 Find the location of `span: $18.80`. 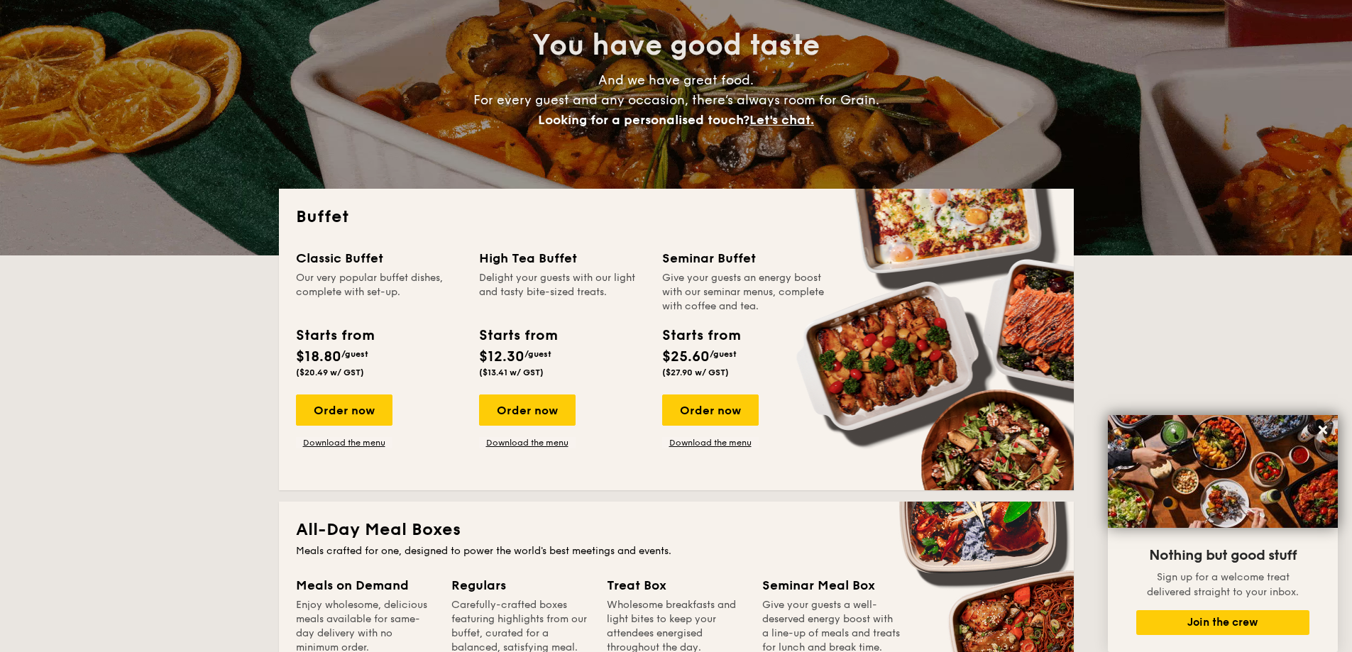

span: $18.80 is located at coordinates (319, 357).